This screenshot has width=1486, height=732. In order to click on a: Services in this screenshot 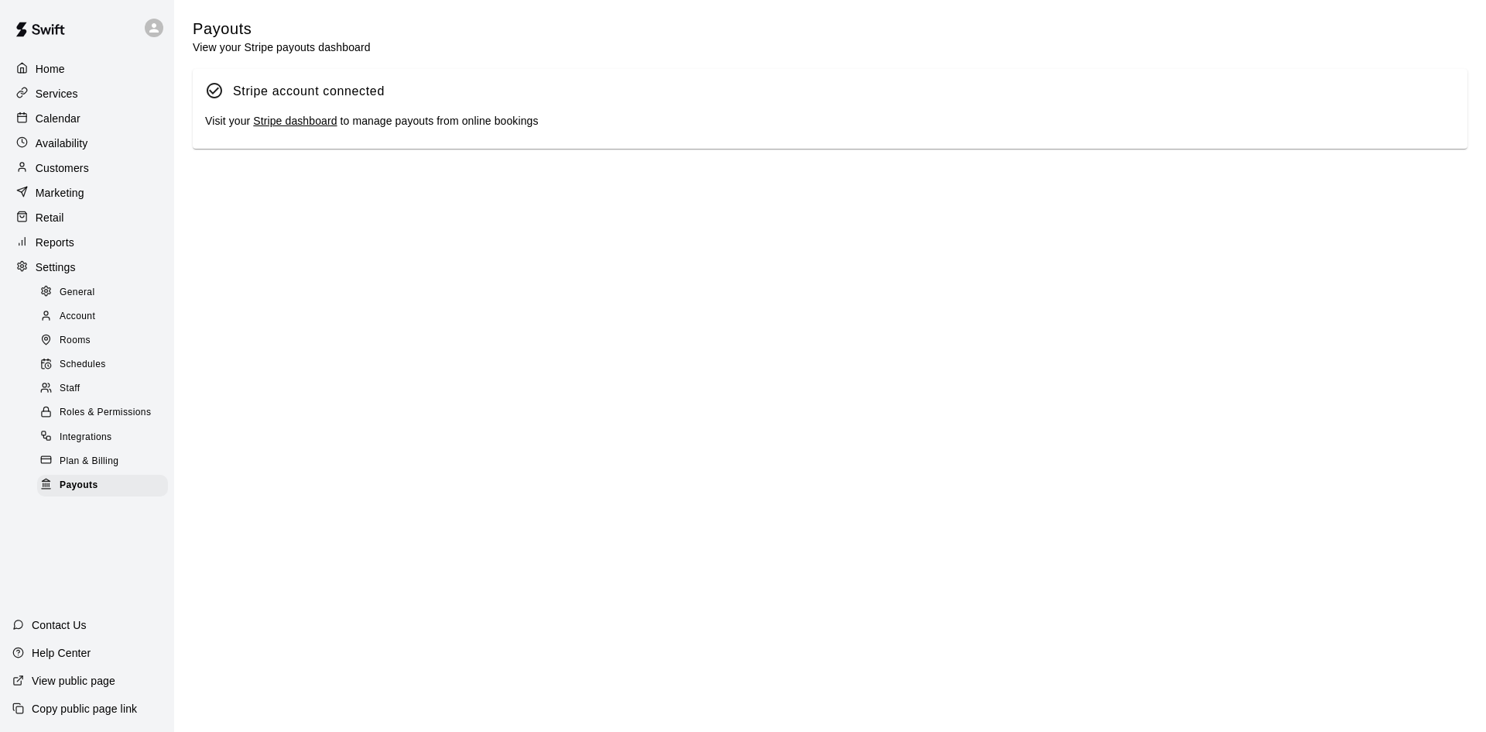, I will do `click(87, 94)`.